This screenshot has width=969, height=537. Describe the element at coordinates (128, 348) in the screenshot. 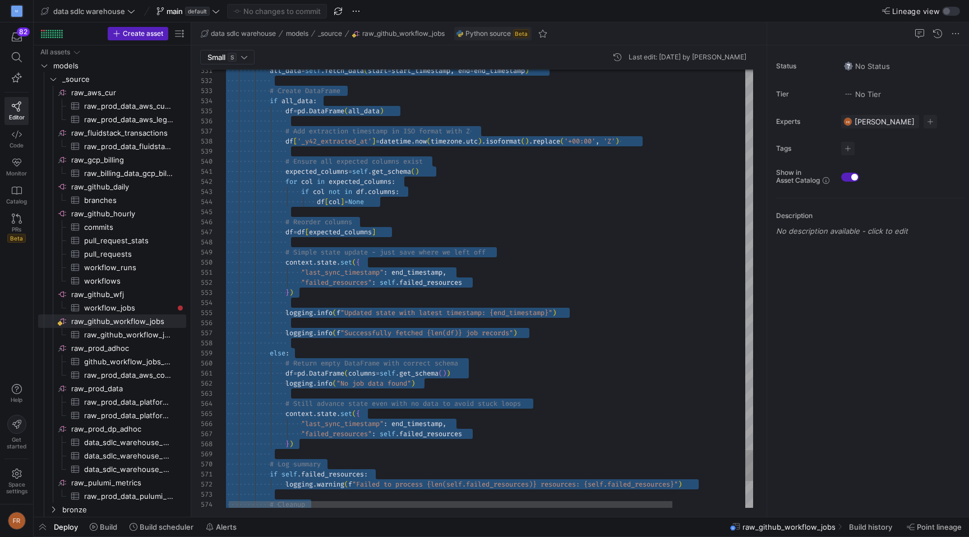

I see `span: raw_prod_adhoc​​​​​​​​` at that location.